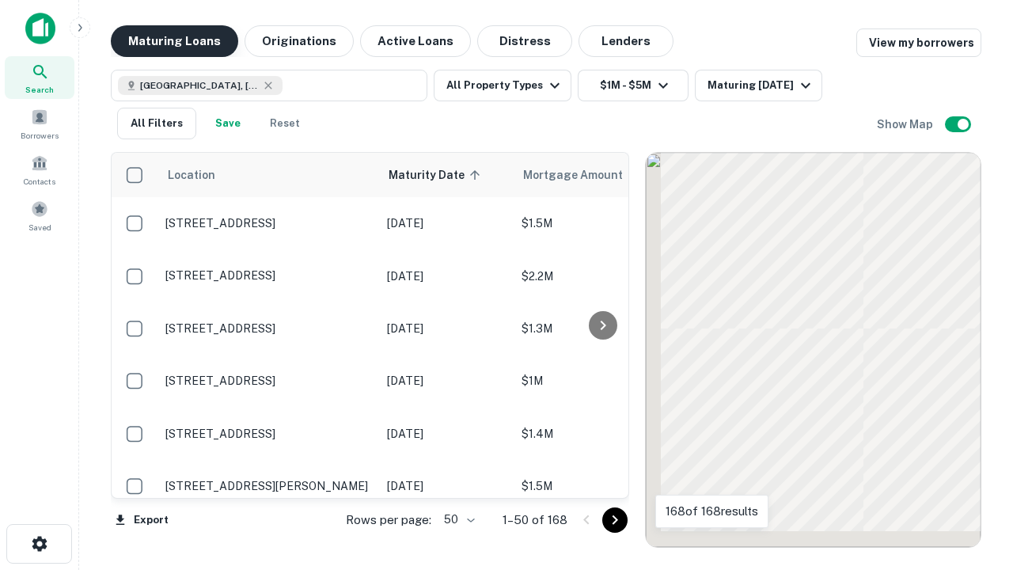 The width and height of the screenshot is (1013, 570). Describe the element at coordinates (40, 123) in the screenshot. I see `div: Borrowers` at that location.